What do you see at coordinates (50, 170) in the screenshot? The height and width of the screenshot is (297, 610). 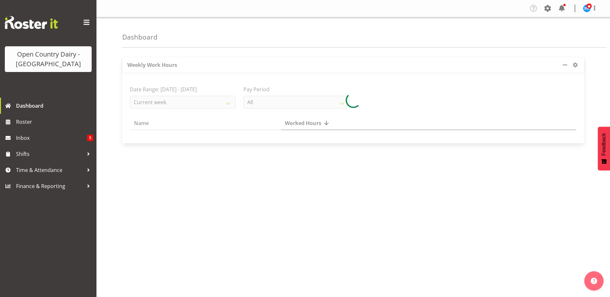 I see `span: Time & Attendance` at bounding box center [50, 170].